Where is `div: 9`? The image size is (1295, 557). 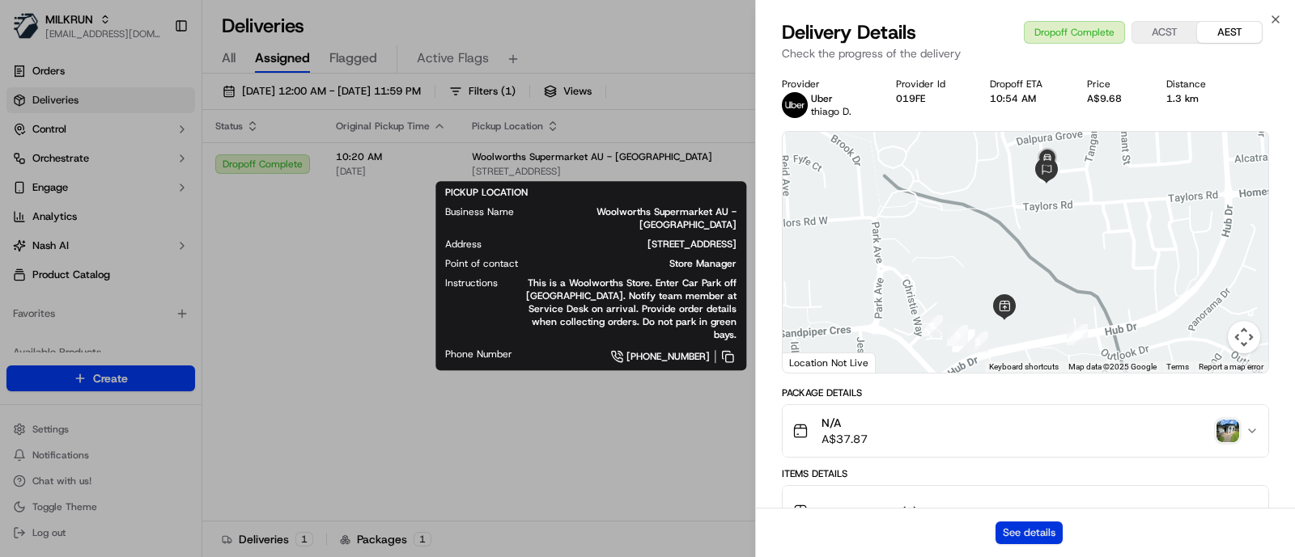
div: 9 is located at coordinates (957, 336).